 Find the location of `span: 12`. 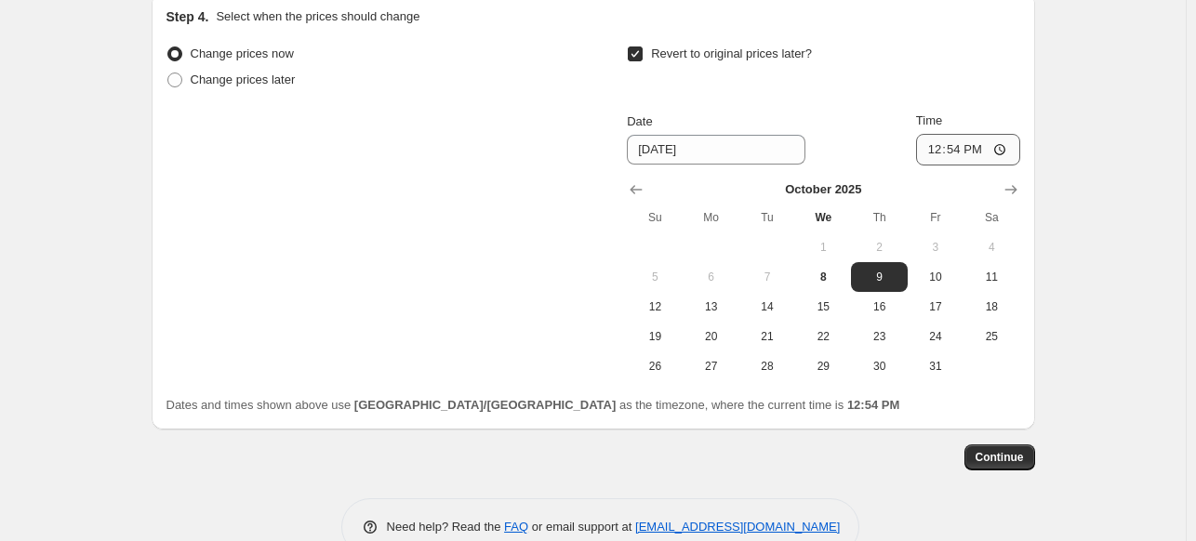

span: 12 is located at coordinates (655, 307).